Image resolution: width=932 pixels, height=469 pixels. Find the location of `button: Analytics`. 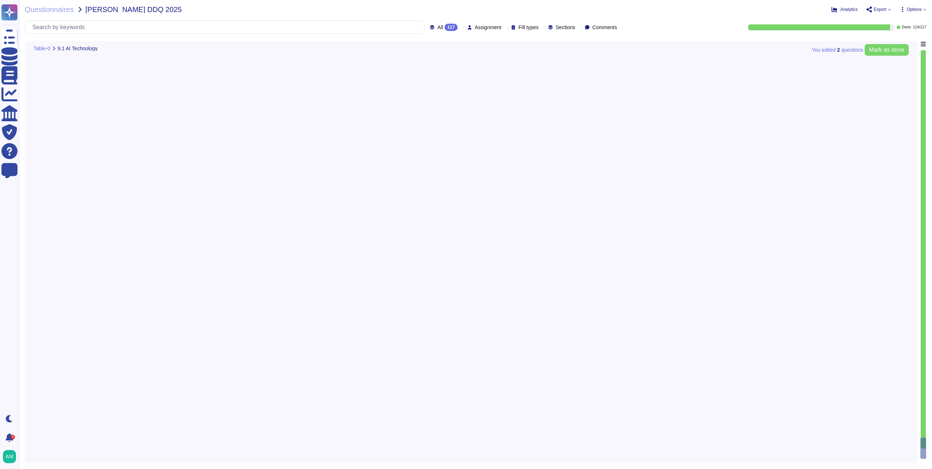

button: Analytics is located at coordinates (844, 9).